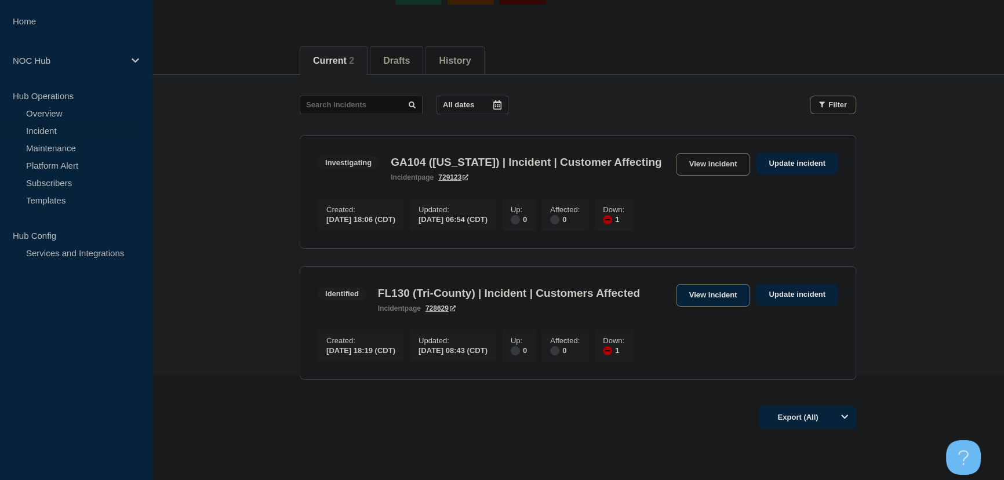 Image resolution: width=1004 pixels, height=480 pixels. Describe the element at coordinates (845, 417) in the screenshot. I see `button: Options` at that location.